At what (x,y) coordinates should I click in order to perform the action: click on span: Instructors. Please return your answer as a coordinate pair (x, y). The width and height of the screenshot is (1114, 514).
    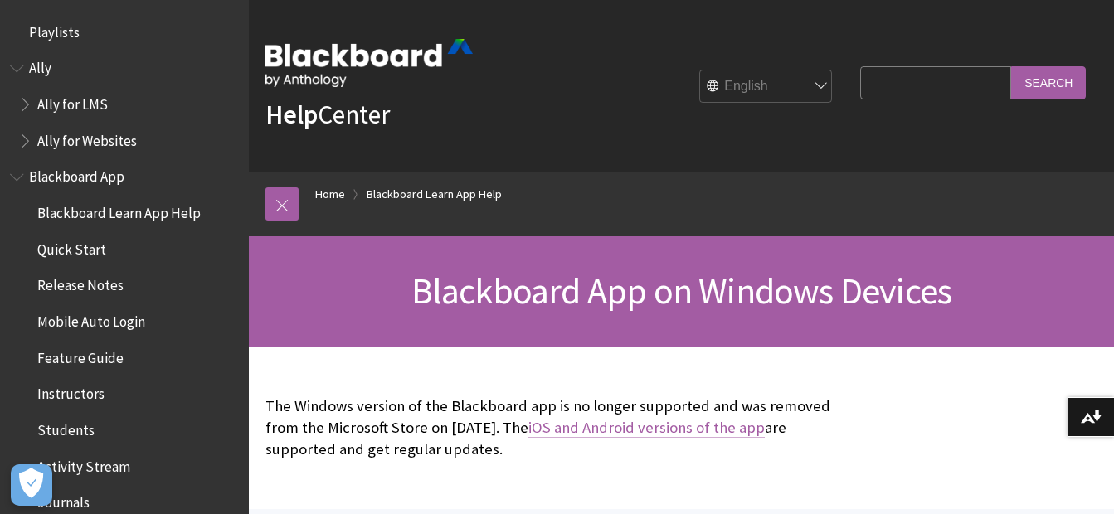
    Looking at the image, I should click on (71, 391).